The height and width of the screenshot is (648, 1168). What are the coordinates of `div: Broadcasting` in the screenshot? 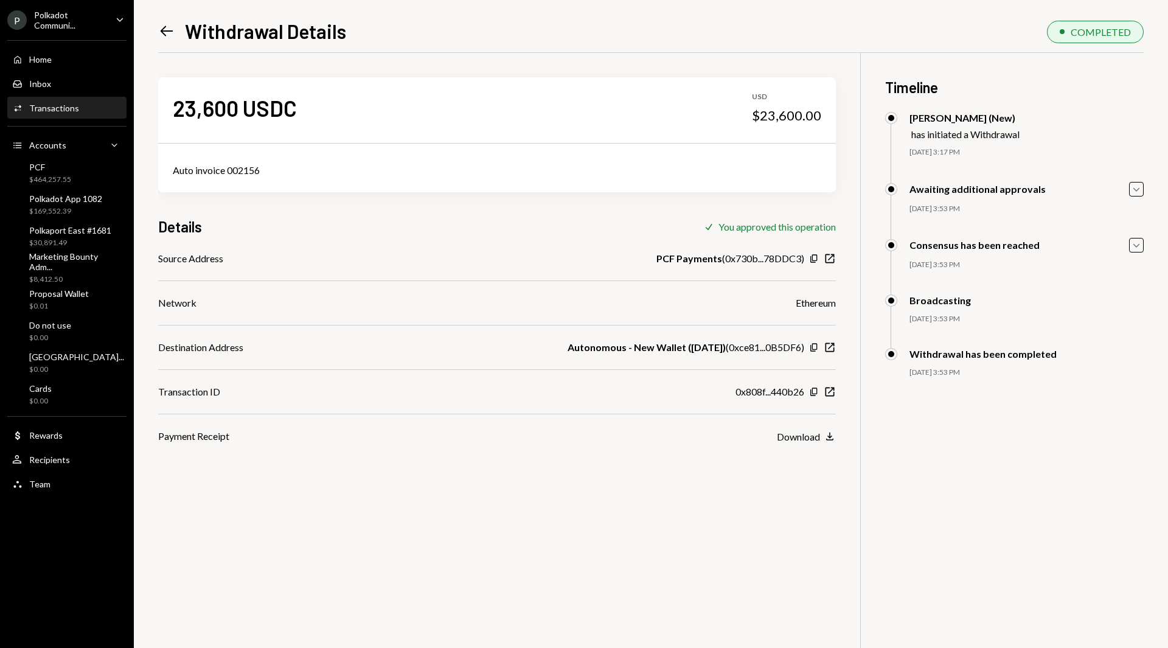 It's located at (940, 300).